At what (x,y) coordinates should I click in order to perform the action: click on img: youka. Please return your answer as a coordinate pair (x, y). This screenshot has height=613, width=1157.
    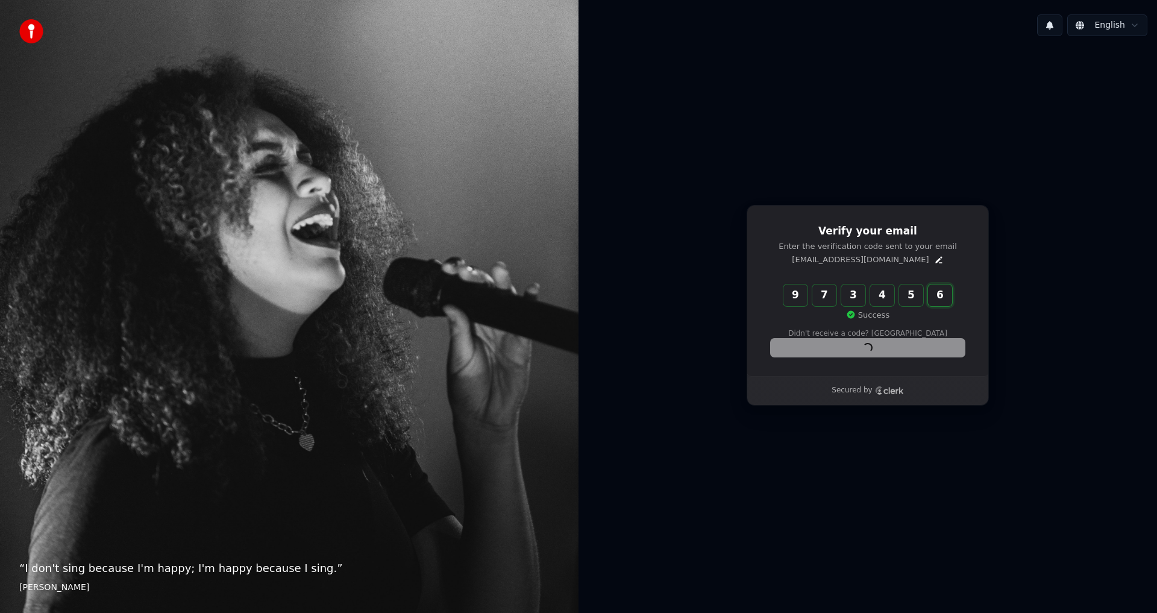
    Looking at the image, I should click on (31, 31).